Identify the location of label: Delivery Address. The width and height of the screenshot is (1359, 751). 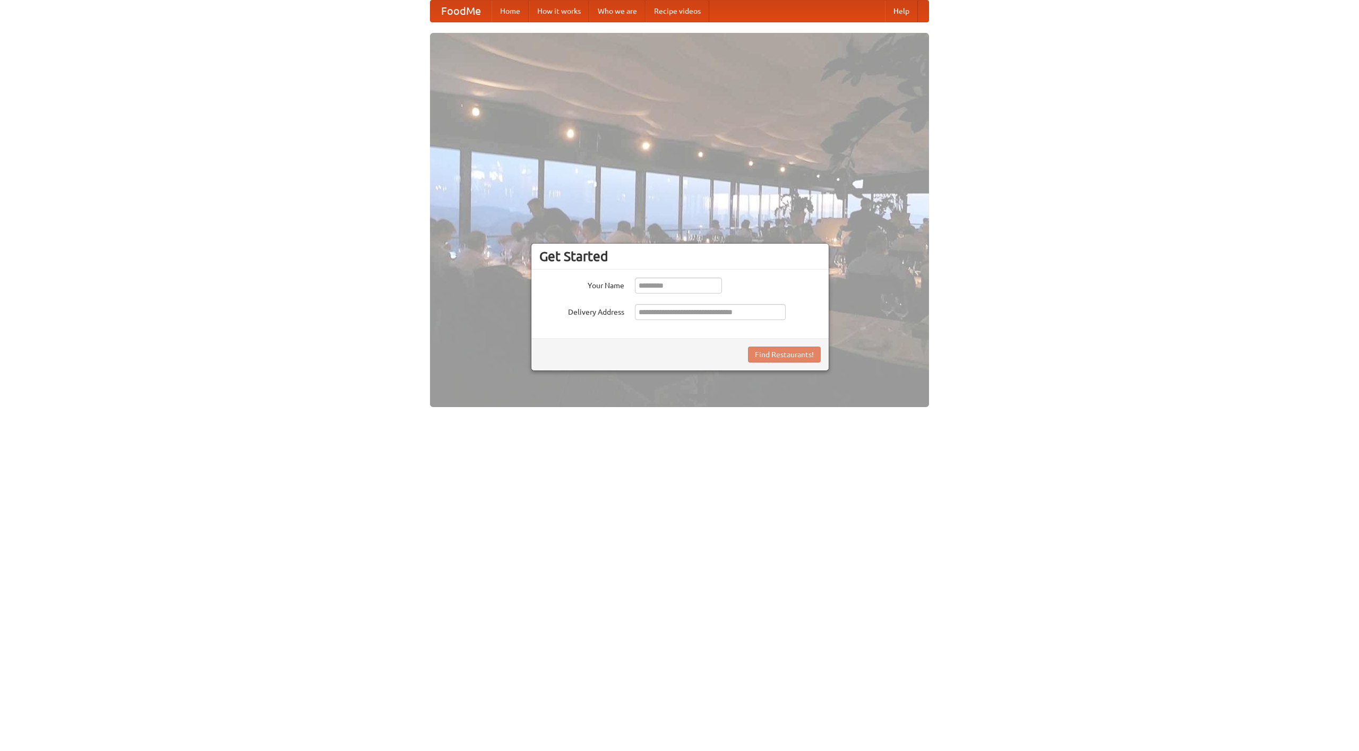
(582, 311).